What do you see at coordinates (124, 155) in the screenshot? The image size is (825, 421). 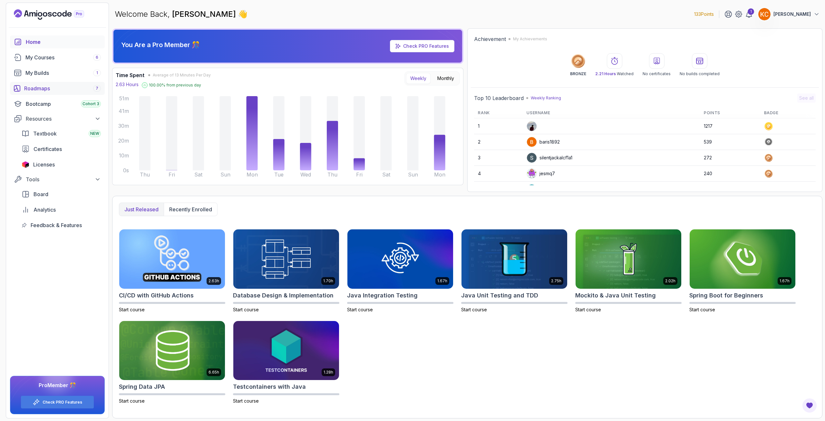 I see `tspan: 10m` at bounding box center [124, 155].